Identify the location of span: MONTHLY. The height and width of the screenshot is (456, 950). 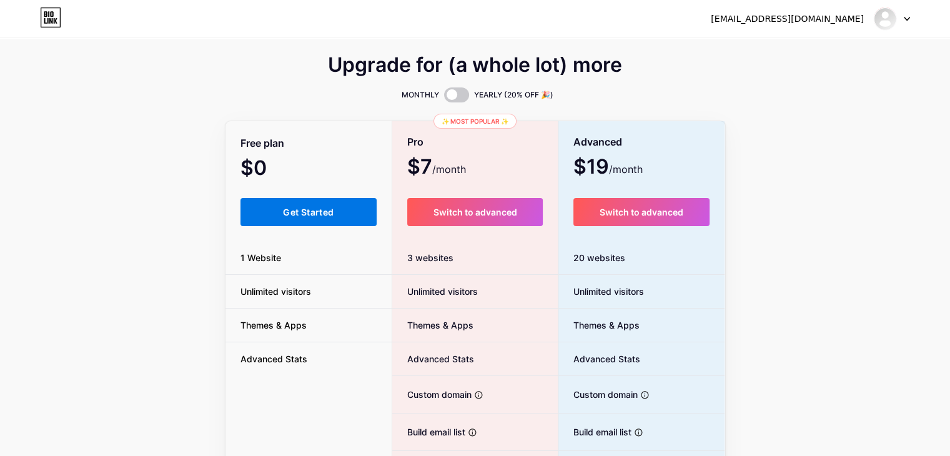
(420, 95).